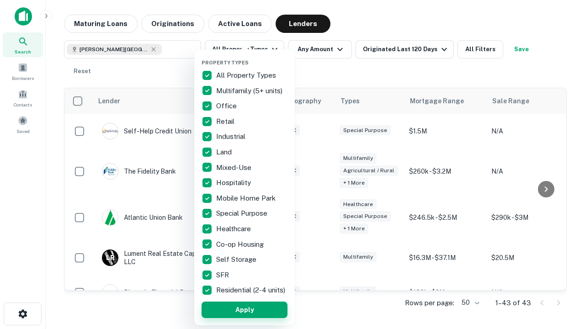 This screenshot has height=329, width=585. I want to click on p: Residential (2-4 units), so click(251, 290).